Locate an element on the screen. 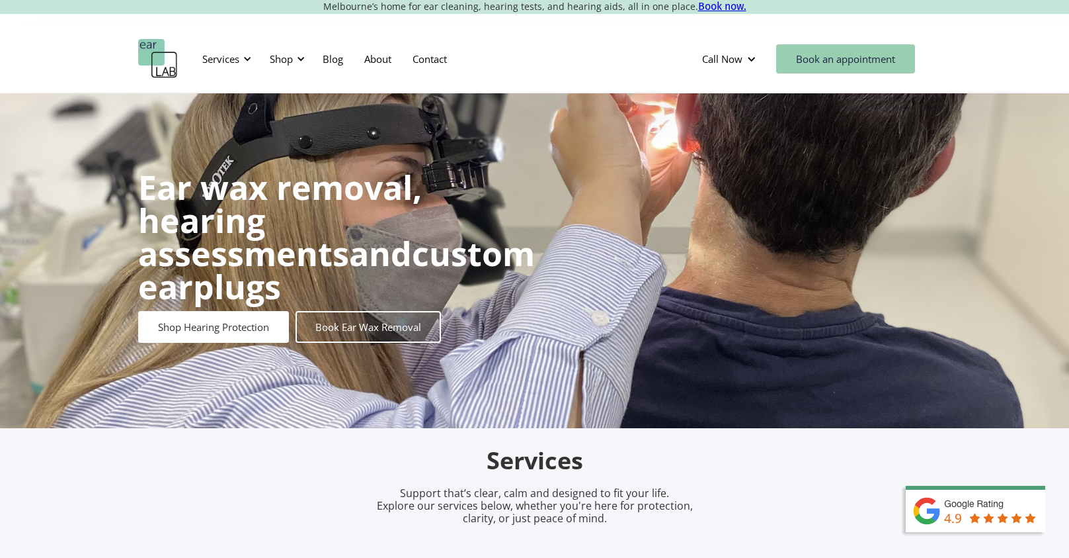 Image resolution: width=1069 pixels, height=558 pixels. a: home is located at coordinates (158, 59).